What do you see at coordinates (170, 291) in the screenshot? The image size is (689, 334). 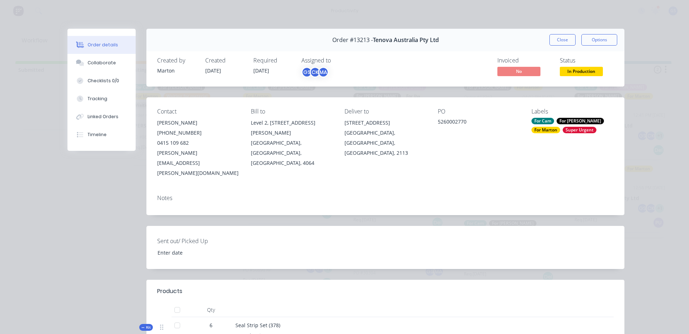 I see `div: Products` at bounding box center [170, 291].